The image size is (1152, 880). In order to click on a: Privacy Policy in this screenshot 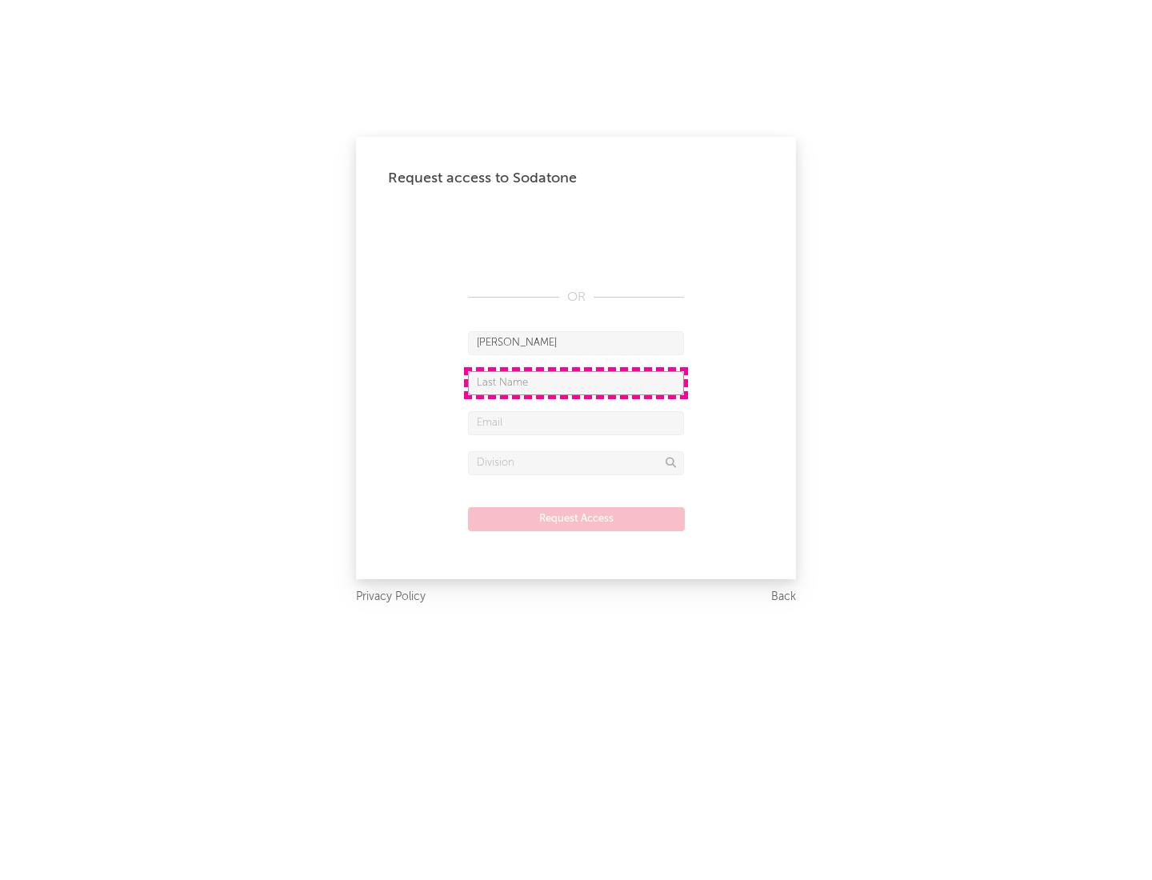, I will do `click(390, 597)`.